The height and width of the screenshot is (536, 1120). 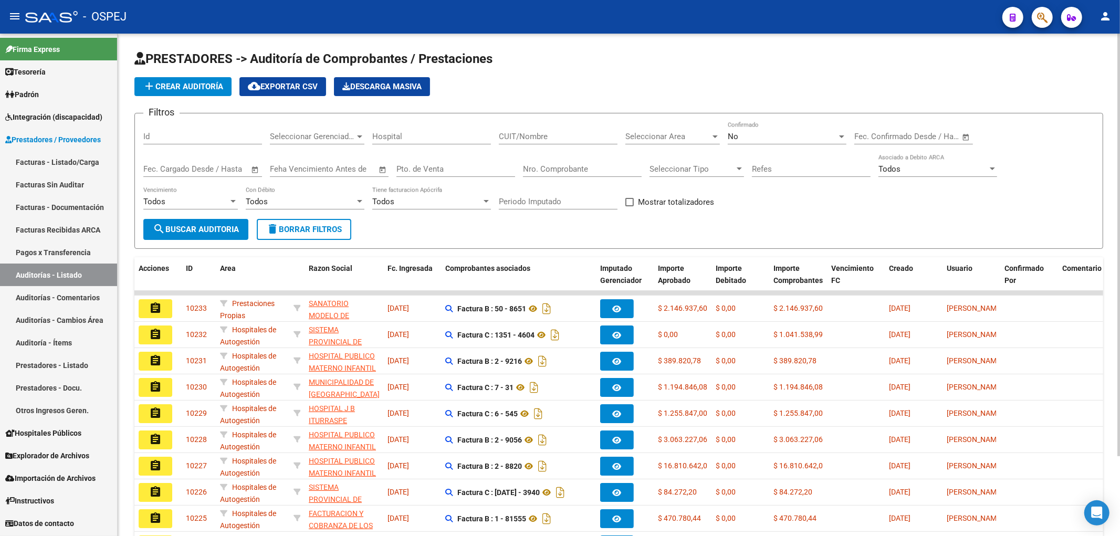 I want to click on h3: Filtros, so click(x=161, y=112).